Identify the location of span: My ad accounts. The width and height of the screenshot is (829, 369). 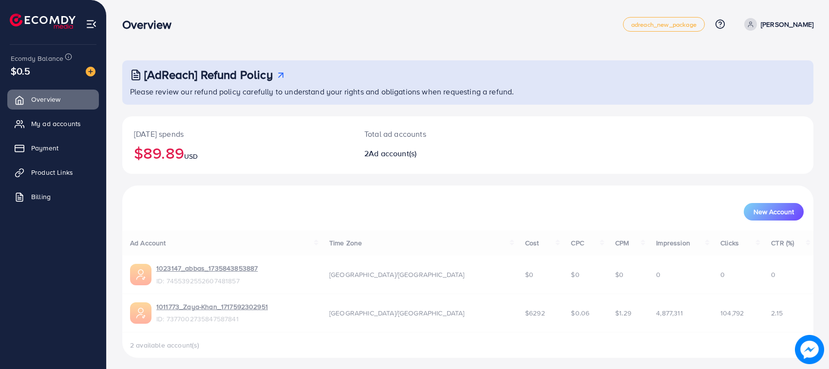
(56, 124).